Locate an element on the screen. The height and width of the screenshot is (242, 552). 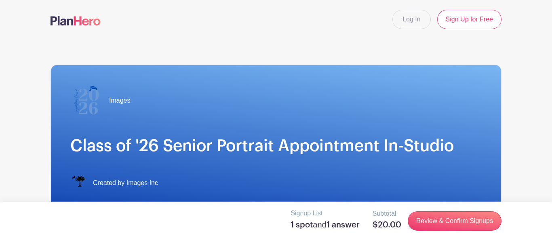
img: IMAGES%20logo%20transparenT%20PNG%20s.png is located at coordinates (78, 183).